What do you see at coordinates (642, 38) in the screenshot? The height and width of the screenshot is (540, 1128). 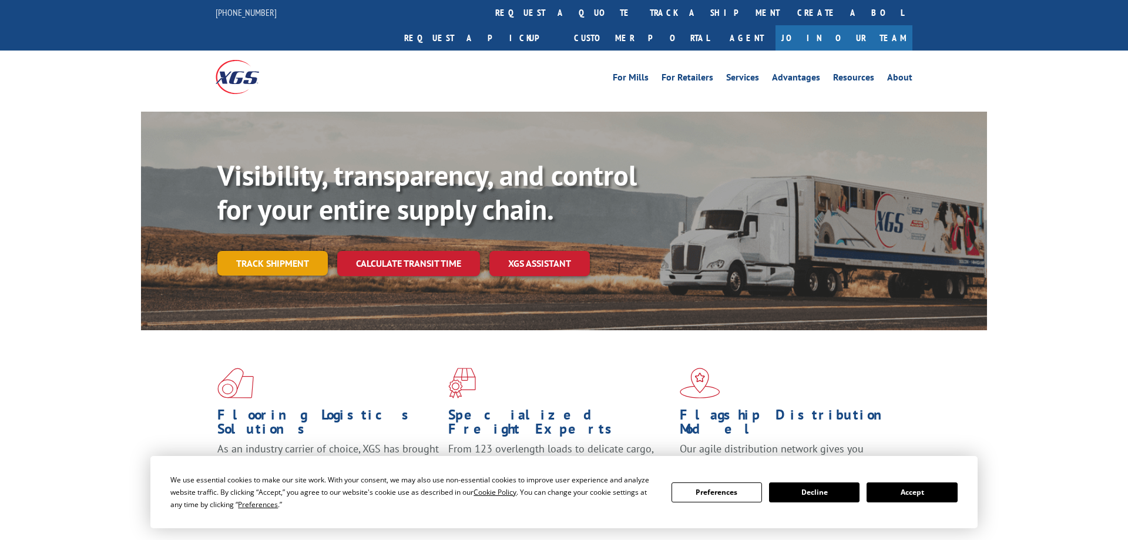 I see `a: Customer Portal` at bounding box center [642, 38].